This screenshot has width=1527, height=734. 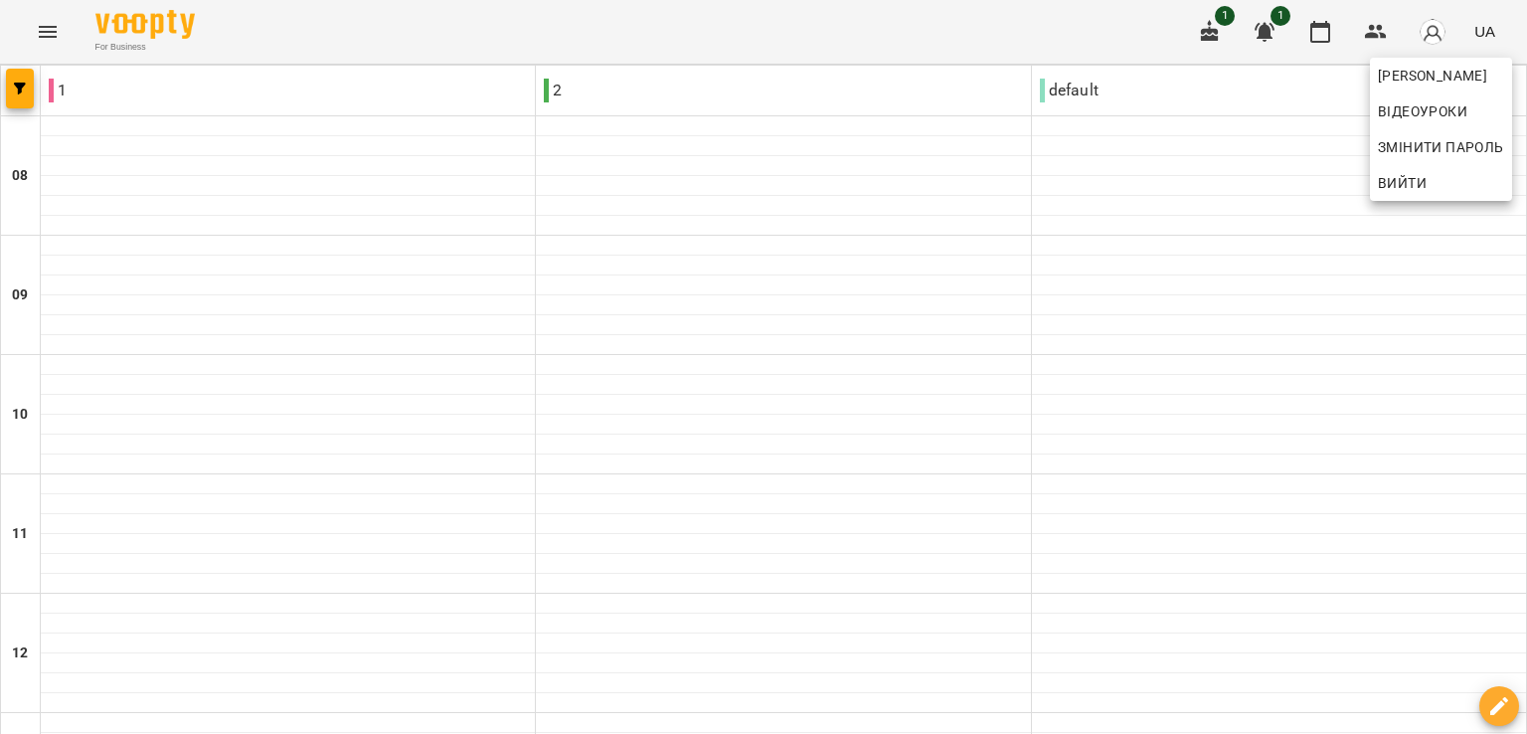 What do you see at coordinates (1440, 147) in the screenshot?
I see `a: Змінити пароль` at bounding box center [1440, 147].